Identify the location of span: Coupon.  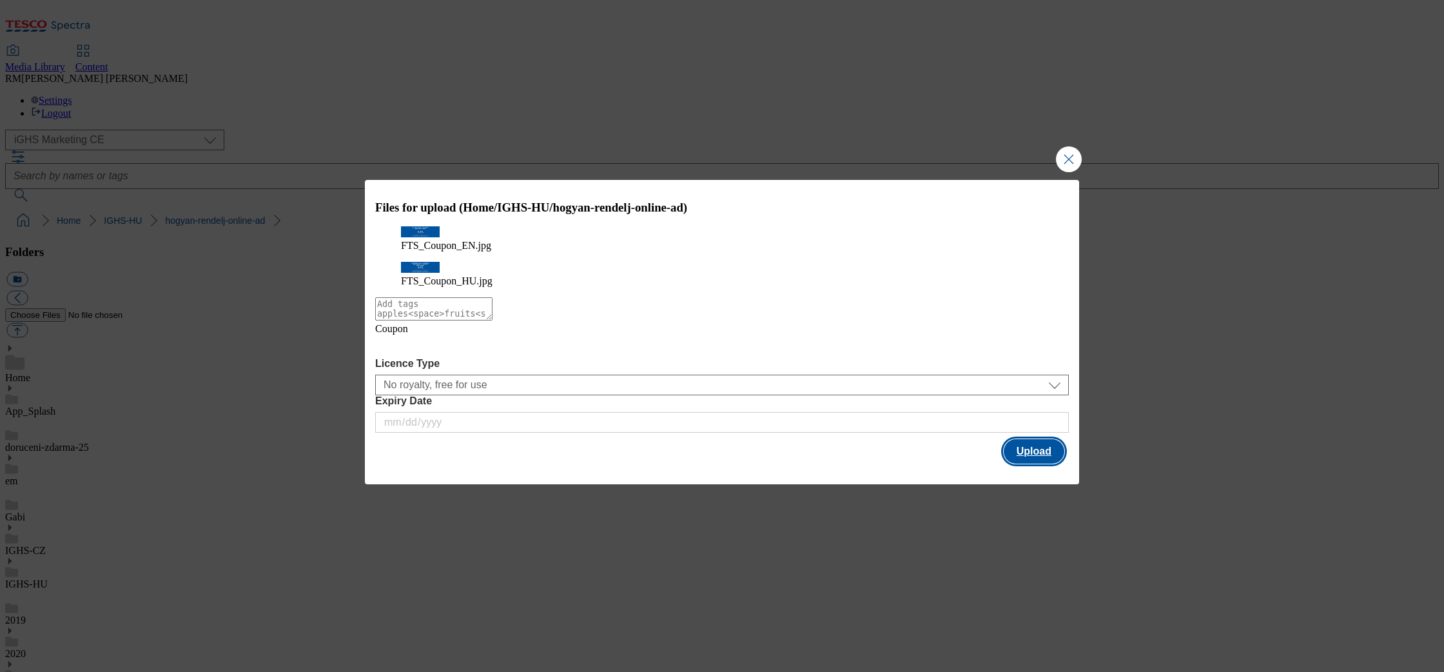
(391, 328).